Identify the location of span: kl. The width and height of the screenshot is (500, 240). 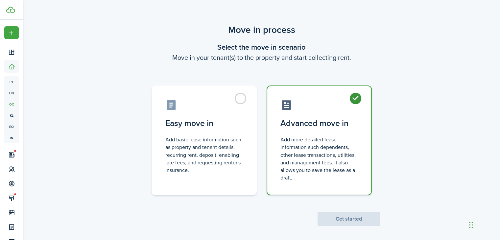
(12, 115).